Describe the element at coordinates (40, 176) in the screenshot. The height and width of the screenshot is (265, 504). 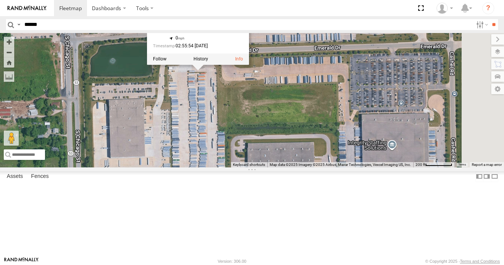
I see `label: Fences` at that location.